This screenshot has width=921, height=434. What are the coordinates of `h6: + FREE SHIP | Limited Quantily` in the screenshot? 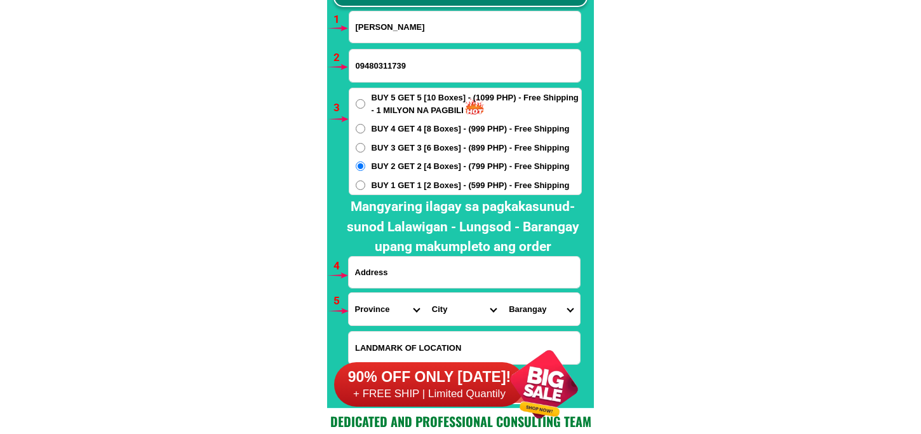 It's located at (429, 394).